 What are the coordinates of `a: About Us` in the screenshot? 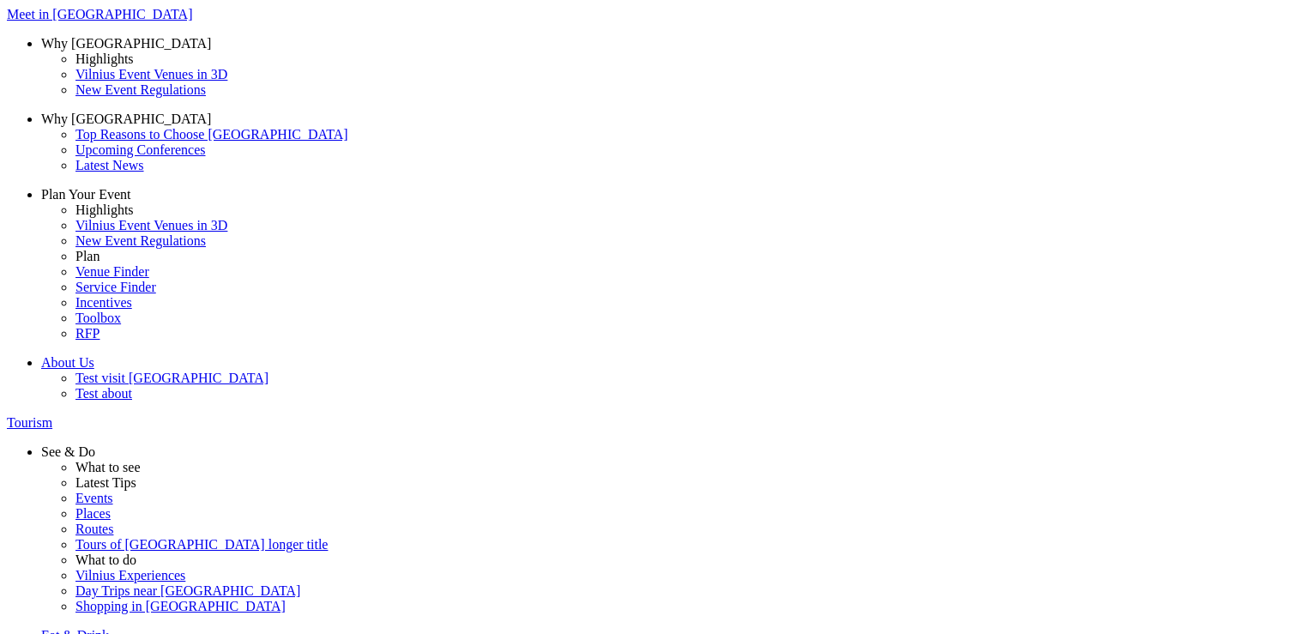 It's located at (666, 363).